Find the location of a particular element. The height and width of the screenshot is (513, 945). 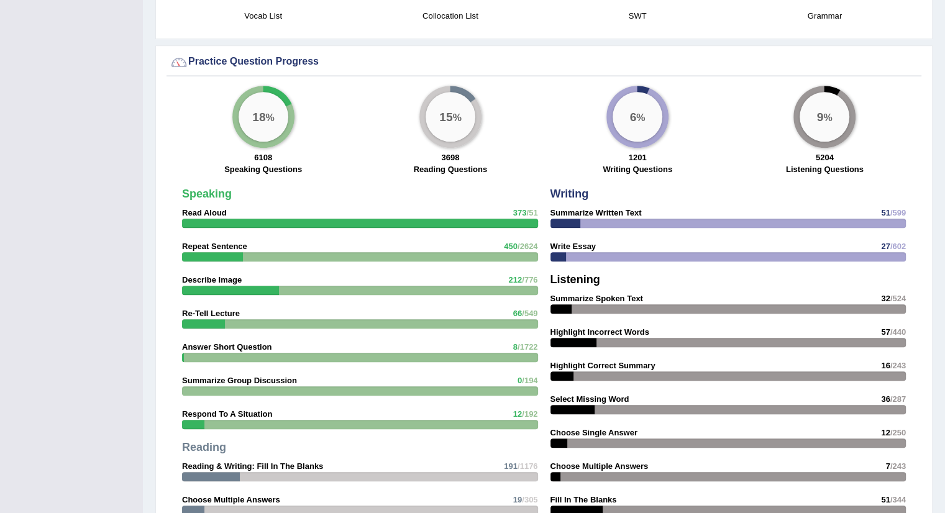

strong: Summarize Group Discussion is located at coordinates (239, 380).